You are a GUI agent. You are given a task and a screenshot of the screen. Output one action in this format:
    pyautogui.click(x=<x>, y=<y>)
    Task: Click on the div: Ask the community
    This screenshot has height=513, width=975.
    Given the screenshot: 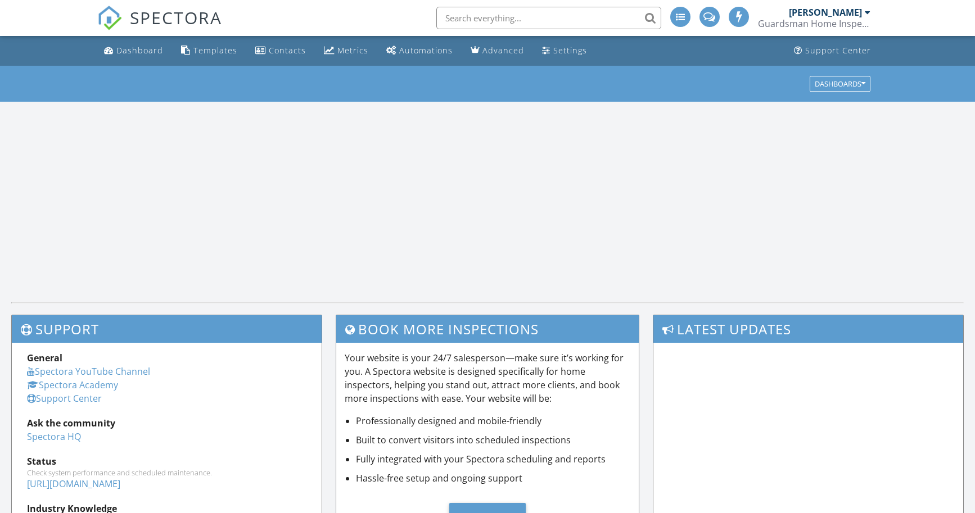 What is the action you would take?
    pyautogui.click(x=166, y=423)
    